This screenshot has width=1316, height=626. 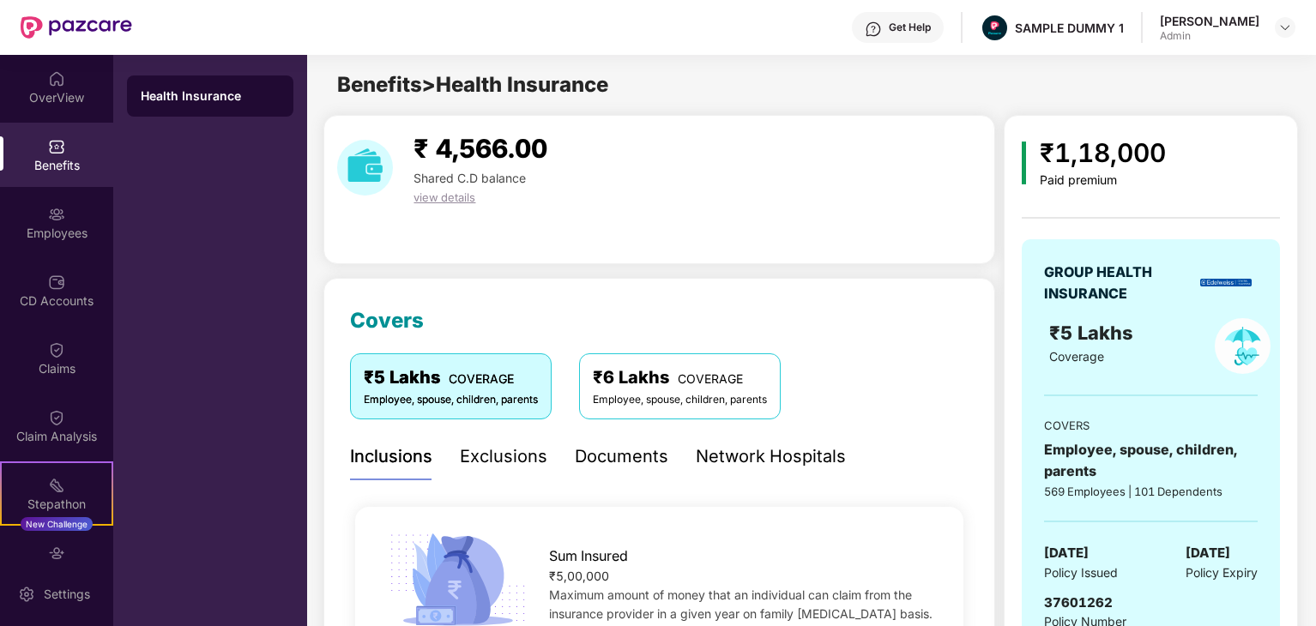 I want to click on div: Get Help, so click(x=910, y=27).